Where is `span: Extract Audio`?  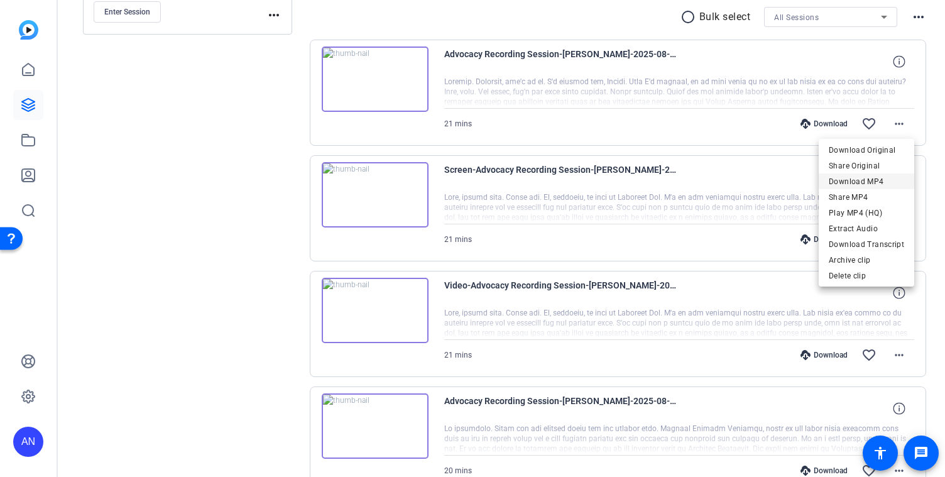
span: Extract Audio is located at coordinates (867, 229).